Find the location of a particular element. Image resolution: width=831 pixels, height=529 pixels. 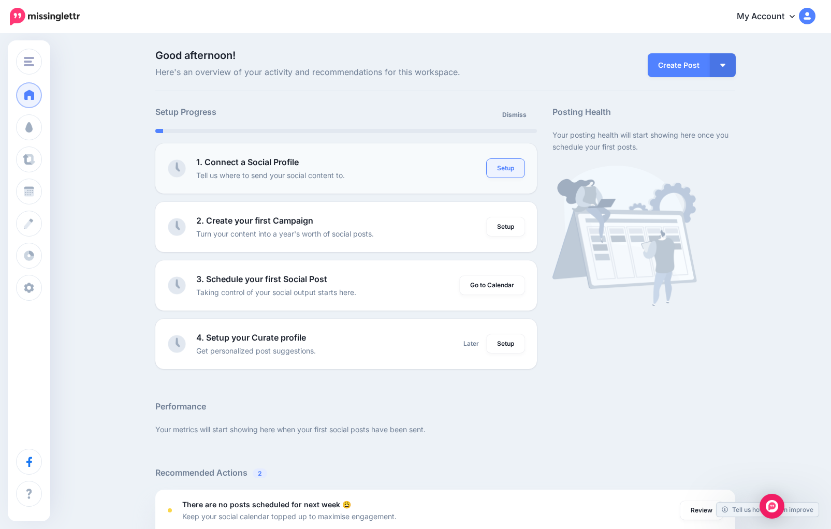

h5: Setup Progress is located at coordinates (251, 112).